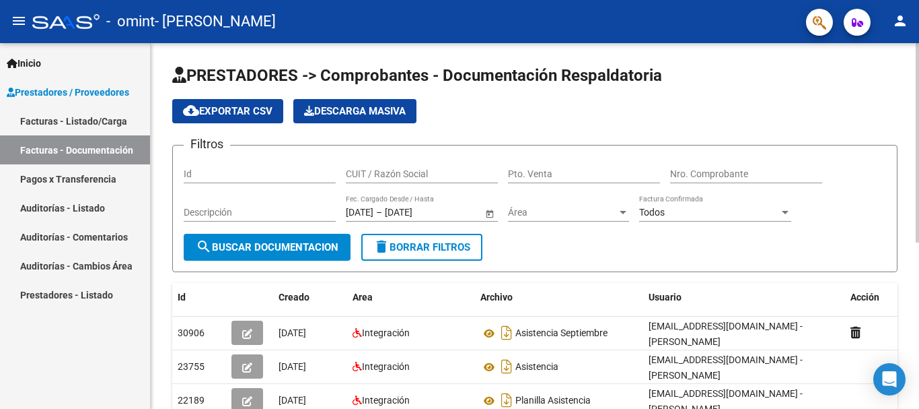 Image resolution: width=919 pixels, height=409 pixels. I want to click on span: 23755, so click(191, 366).